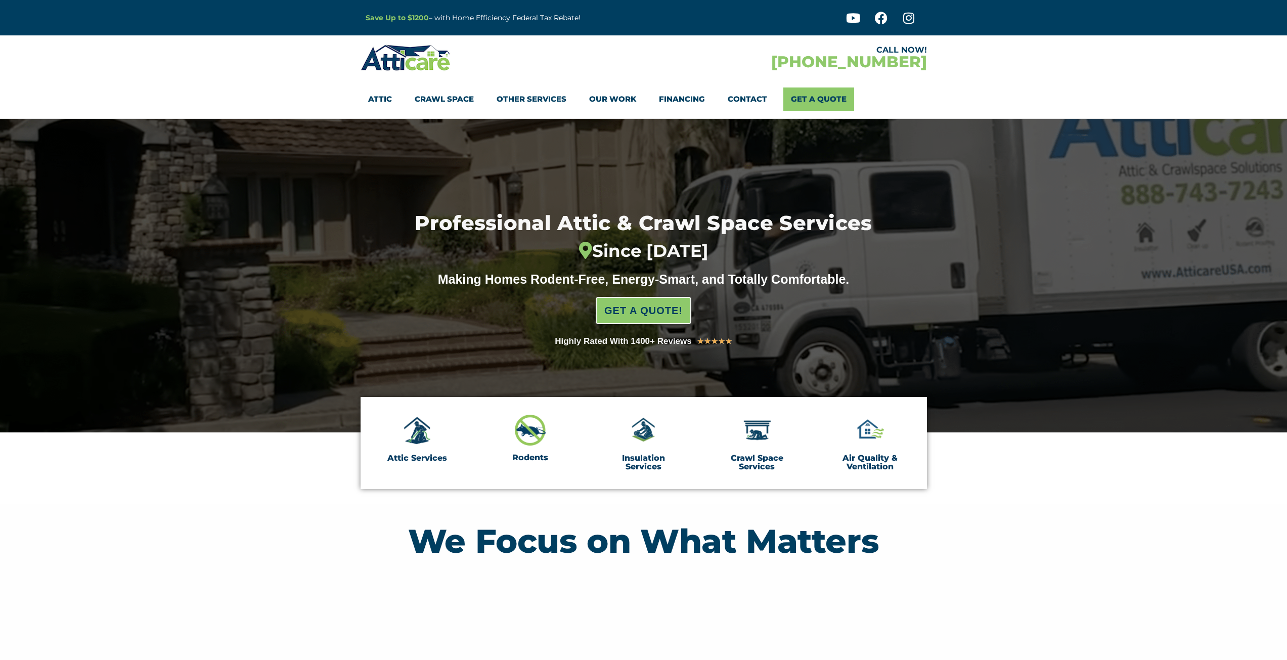  I want to click on a: Contact, so click(747, 99).